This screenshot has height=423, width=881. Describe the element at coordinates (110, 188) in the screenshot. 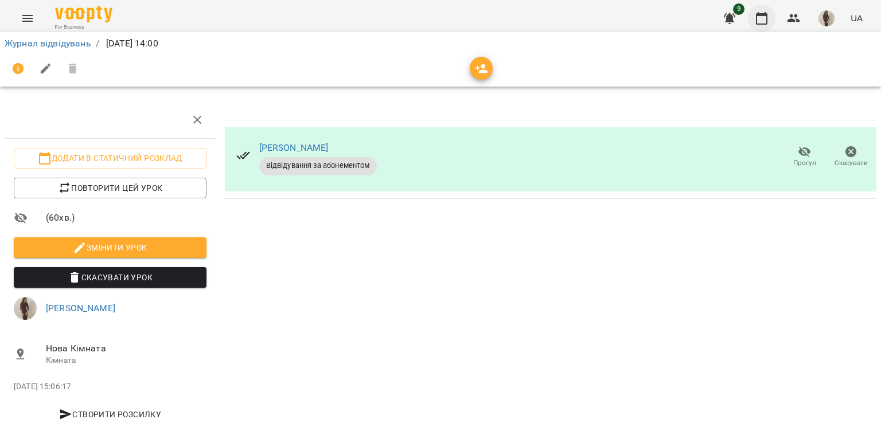

I see `span: Повторити цей урок` at that location.